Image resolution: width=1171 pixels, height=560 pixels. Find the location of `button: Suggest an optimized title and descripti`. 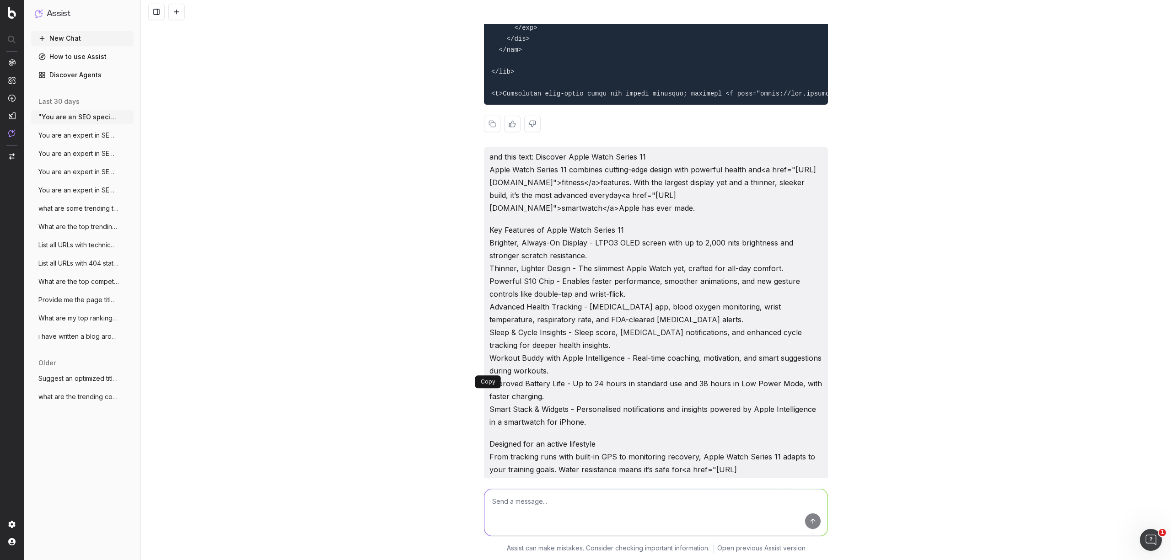

button: Suggest an optimized title and descripti is located at coordinates (82, 379).